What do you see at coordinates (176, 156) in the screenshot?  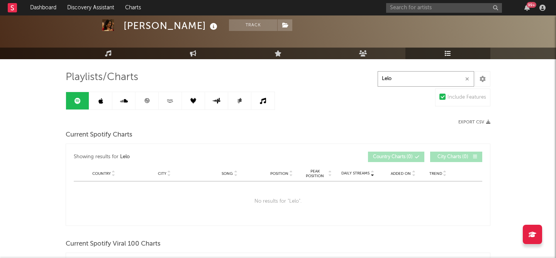 I see `div: Showing results for` at bounding box center [176, 156].